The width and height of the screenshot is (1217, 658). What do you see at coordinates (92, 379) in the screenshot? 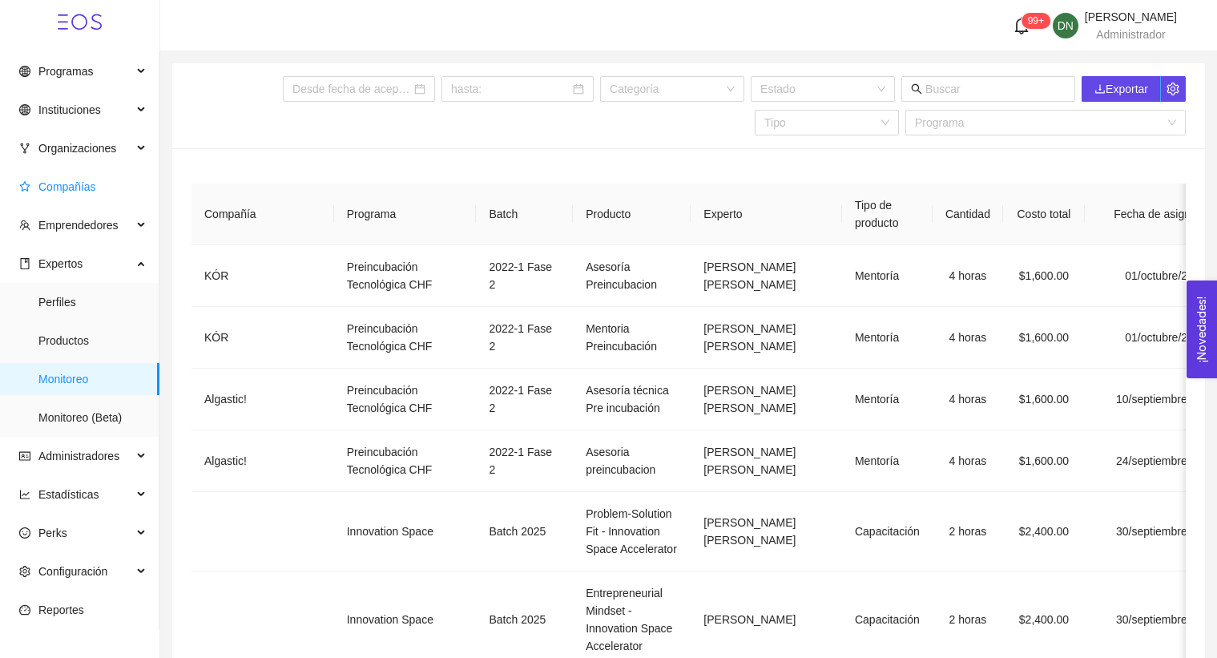
I see `span: Monitoreo` at bounding box center [92, 379].